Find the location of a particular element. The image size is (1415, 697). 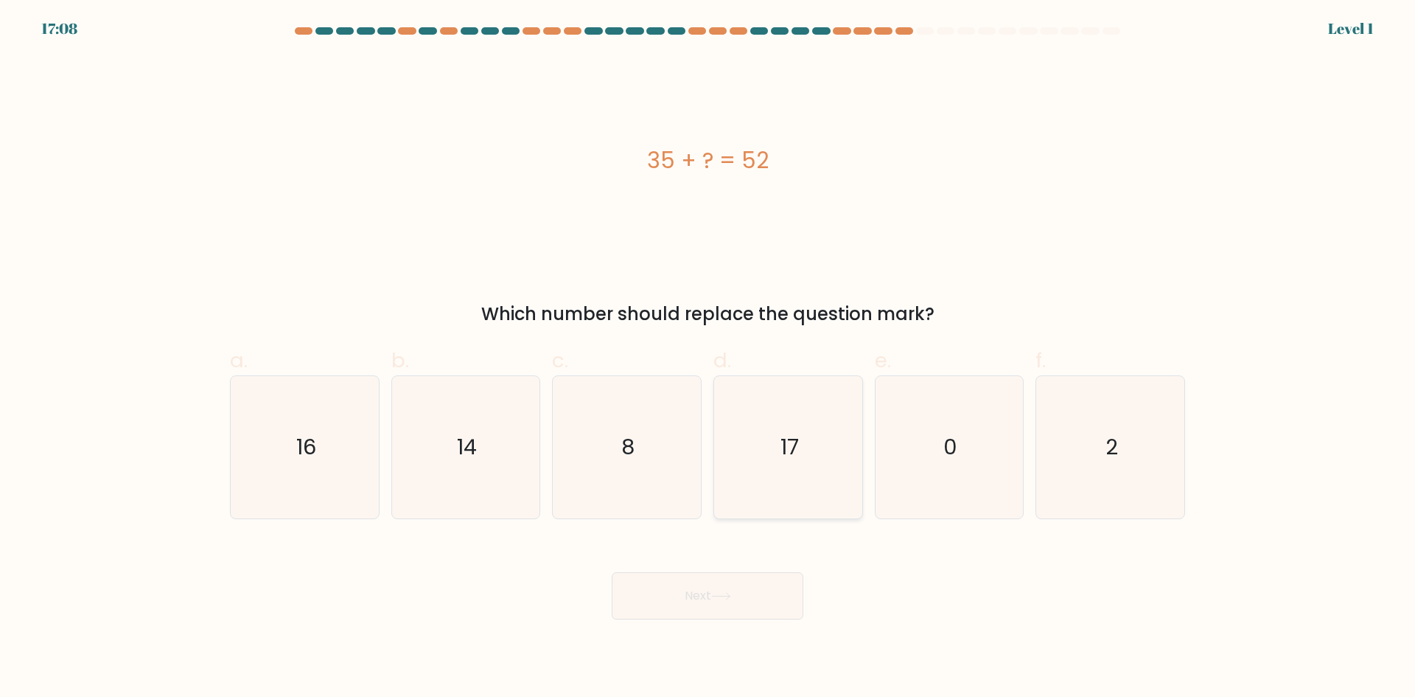

text: 8 is located at coordinates (629, 447).